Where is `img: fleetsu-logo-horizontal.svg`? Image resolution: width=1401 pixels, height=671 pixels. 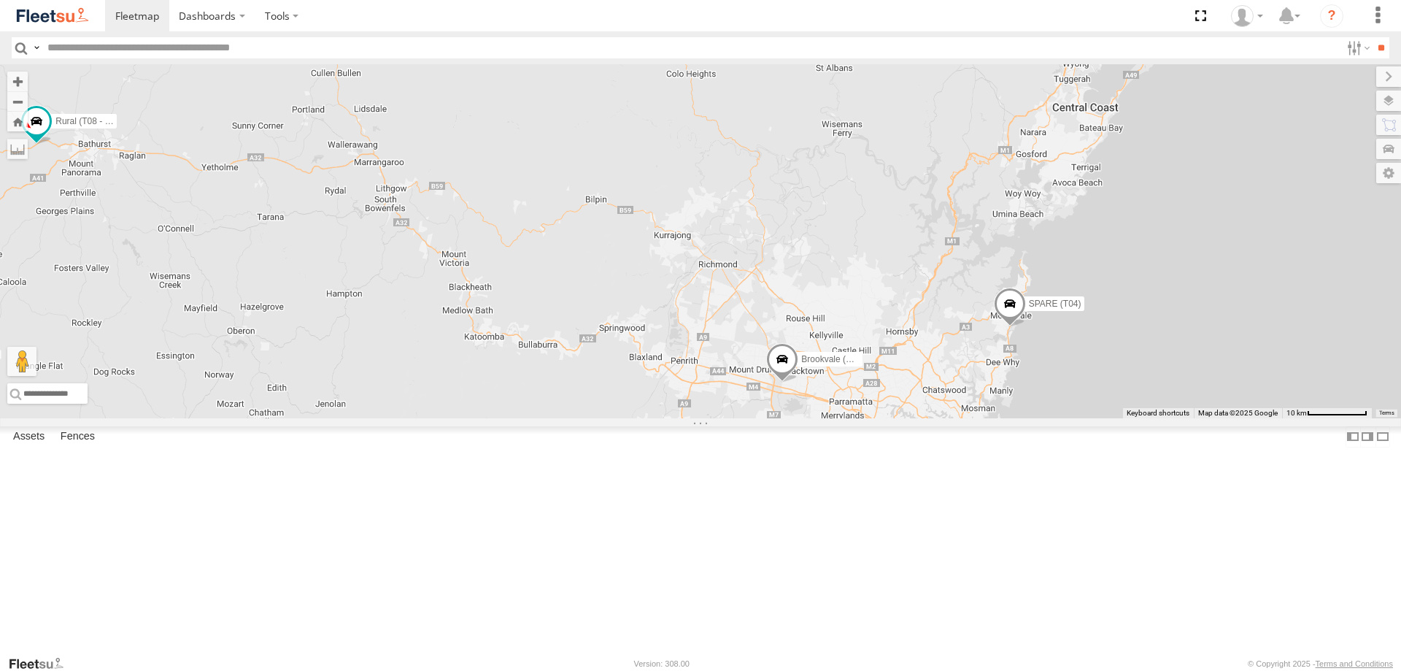
img: fleetsu-logo-horizontal.svg is located at coordinates (53, 15).